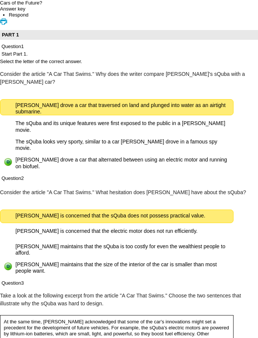  Describe the element at coordinates (14, 54) in the screenshot. I see `span: Start Part 1.` at that location.